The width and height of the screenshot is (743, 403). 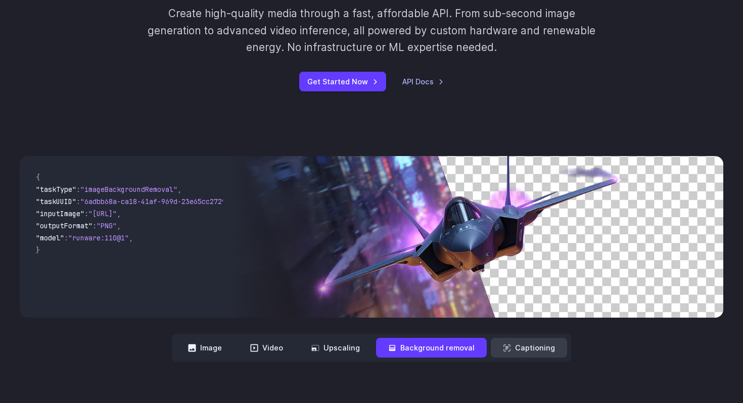 What do you see at coordinates (56, 202) in the screenshot?
I see `span: "taskUUID"` at bounding box center [56, 202].